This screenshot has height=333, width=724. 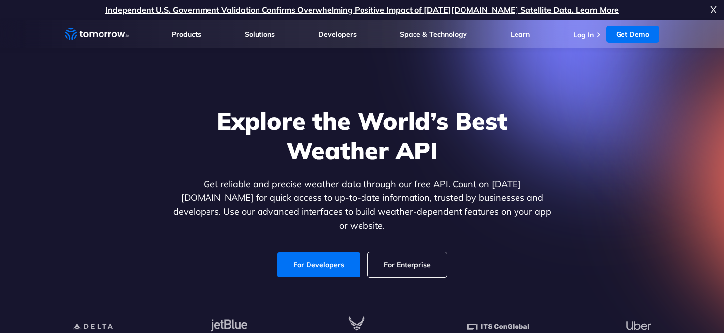 What do you see at coordinates (97, 34) in the screenshot?
I see `a: Home link` at bounding box center [97, 34].